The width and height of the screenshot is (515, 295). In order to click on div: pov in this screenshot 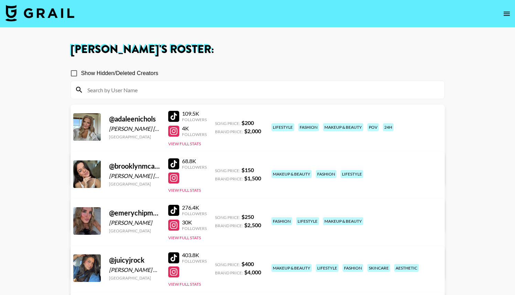, I will do `click(373, 127)`.